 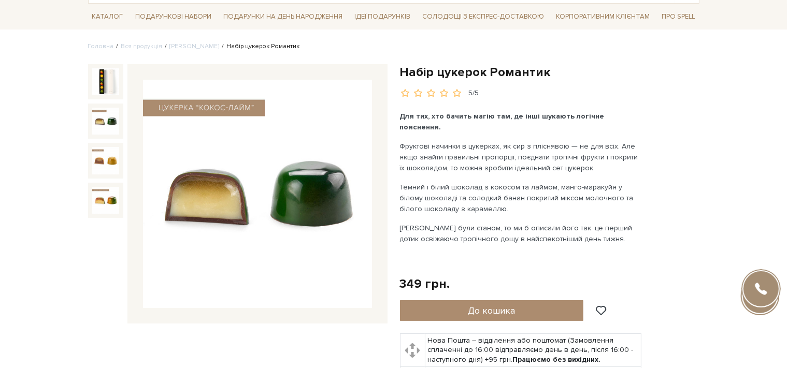 What do you see at coordinates (678, 17) in the screenshot?
I see `span: Про Spell` at bounding box center [678, 17].